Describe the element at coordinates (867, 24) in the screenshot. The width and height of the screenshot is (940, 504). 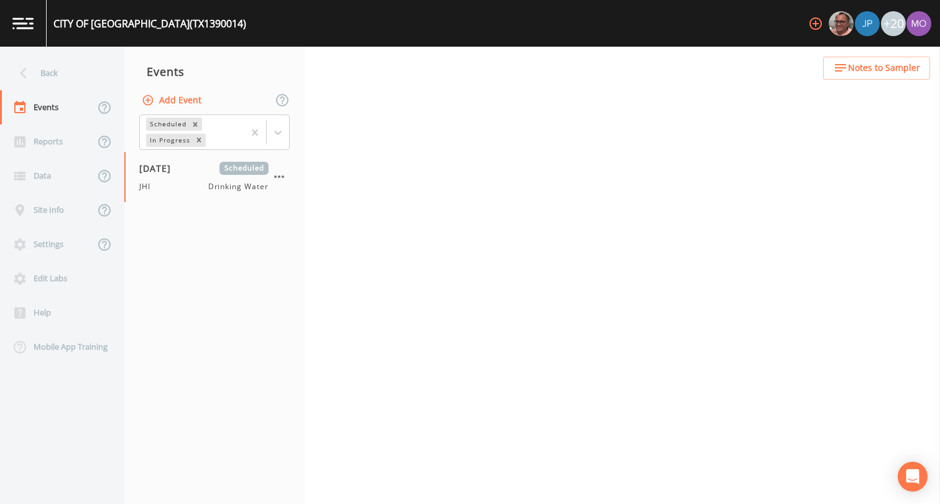
I see `img: 41241ef155101aa6d92a04480b0d0000` at that location.